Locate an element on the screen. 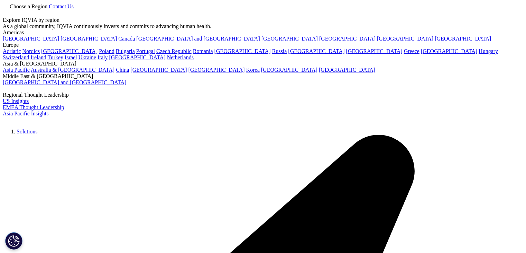  span: US Insights is located at coordinates (16, 101).